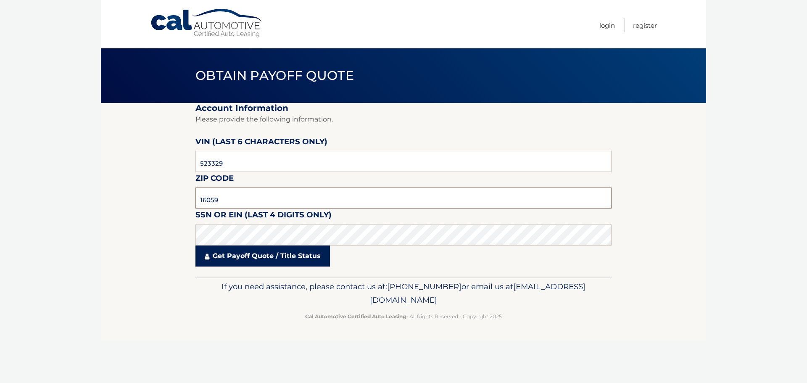  I want to click on a: Get Payoff Quote / Title Status, so click(263, 256).